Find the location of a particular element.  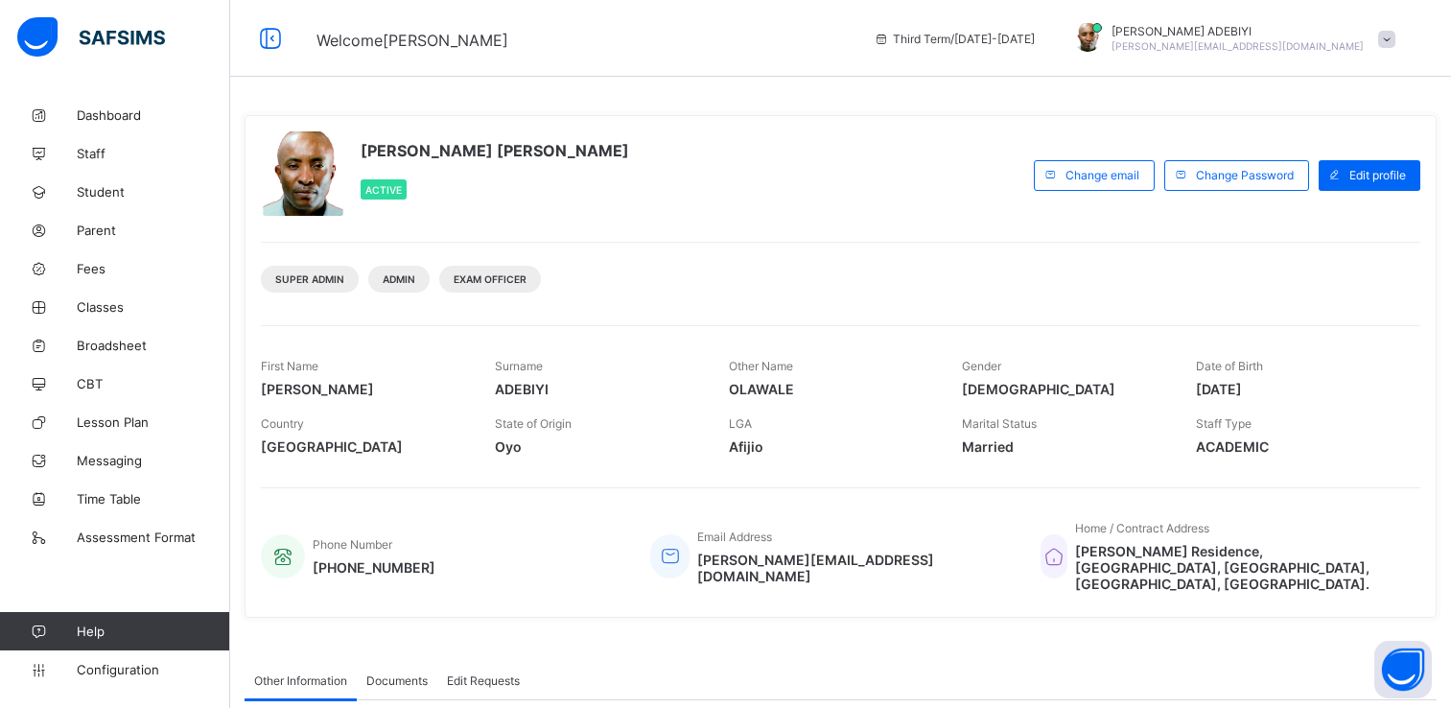

span: Gender is located at coordinates (981, 365).